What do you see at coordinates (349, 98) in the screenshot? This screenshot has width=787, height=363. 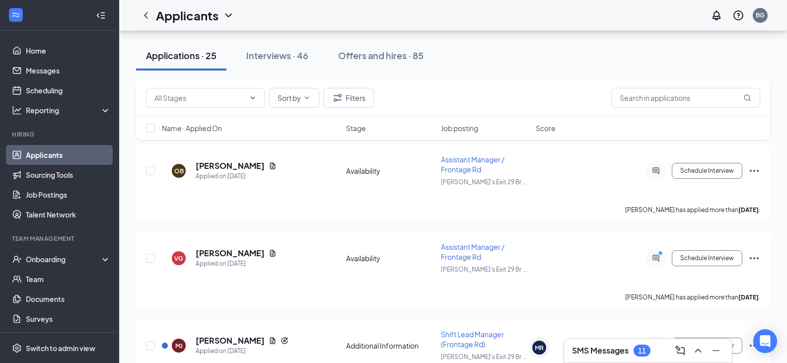 I see `button: Filter Filters` at bounding box center [349, 98].